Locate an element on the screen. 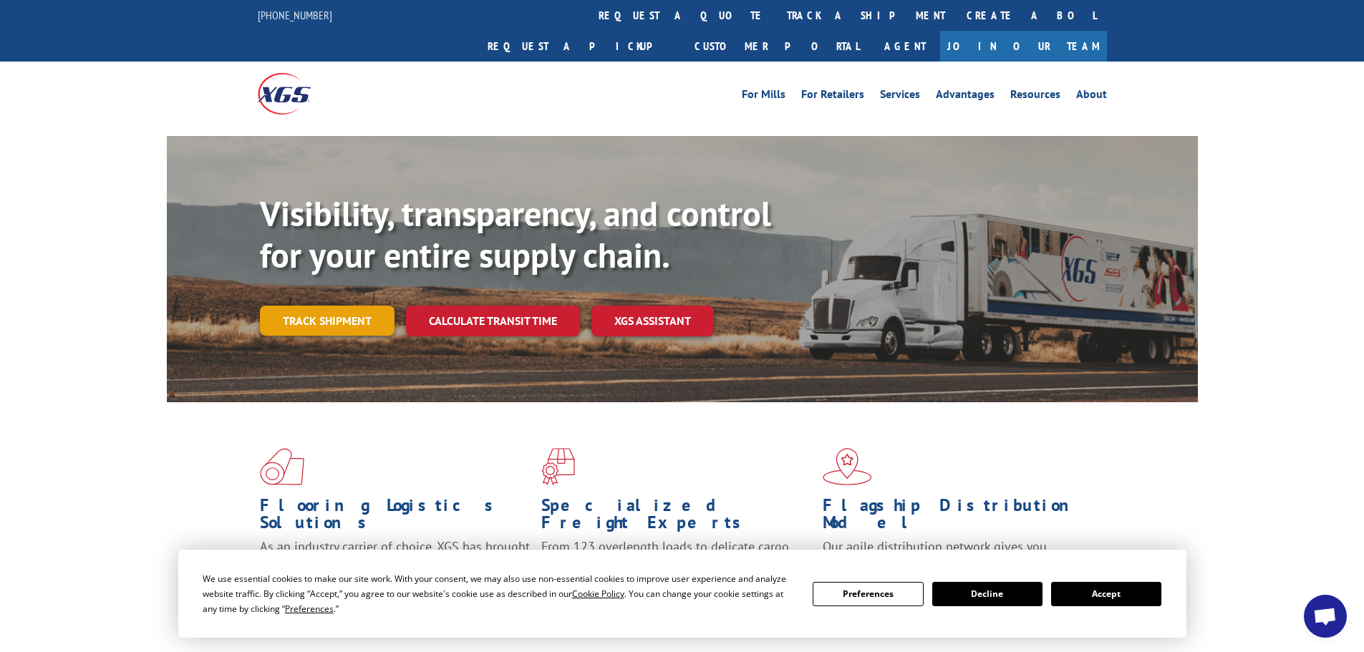  h1: Specialized Freight Experts is located at coordinates (676, 518).